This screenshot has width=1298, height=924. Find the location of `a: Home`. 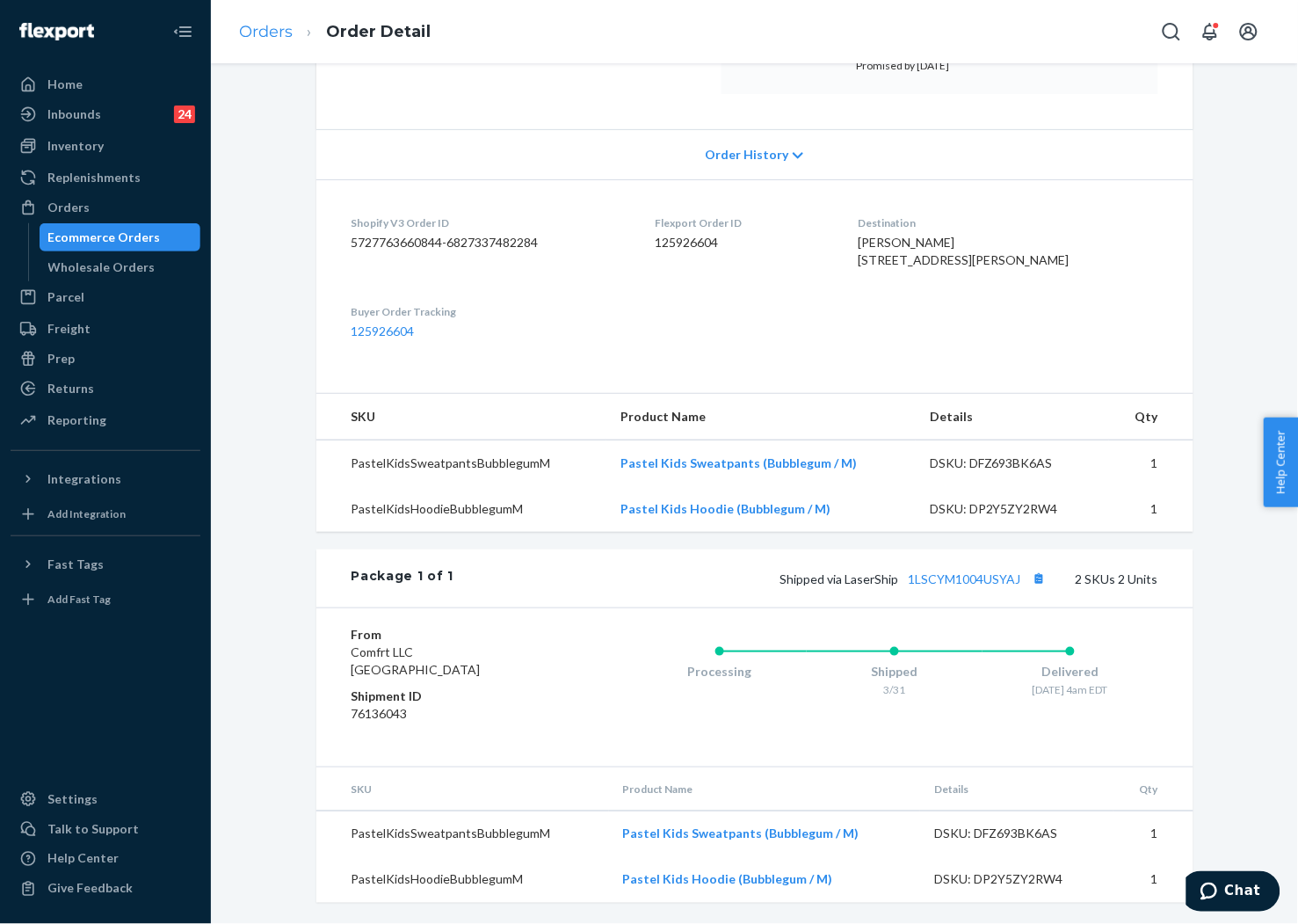

a: Home is located at coordinates (106, 84).